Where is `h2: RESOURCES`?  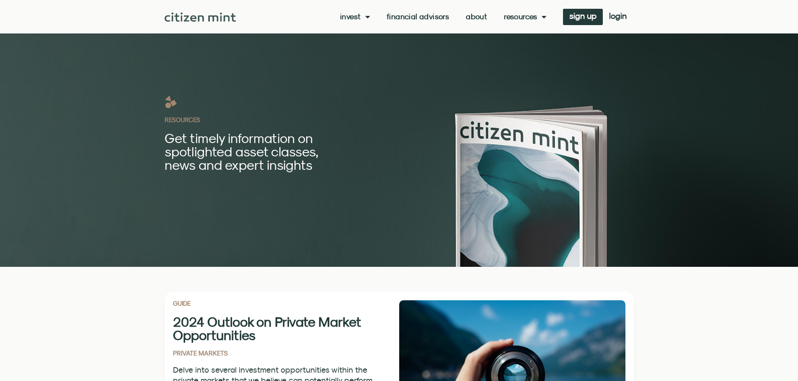
h2: RESOURCES is located at coordinates (296, 120).